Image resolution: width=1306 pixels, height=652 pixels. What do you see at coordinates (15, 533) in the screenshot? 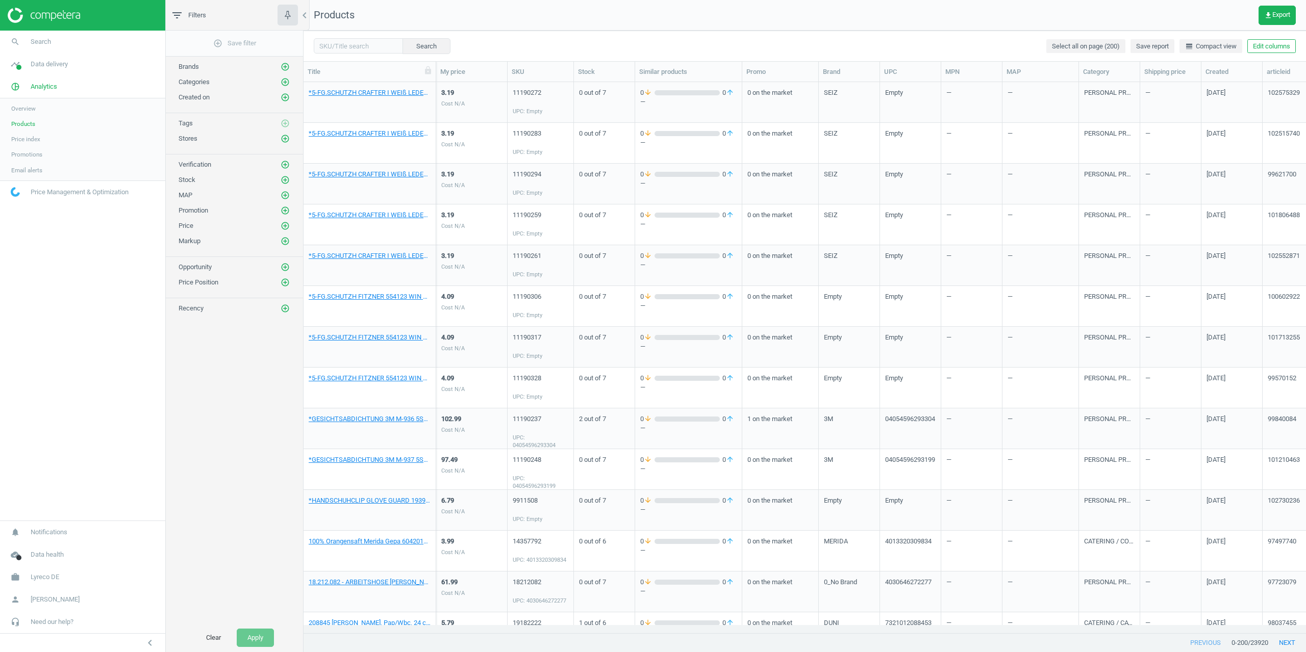
I see `i: notifications` at bounding box center [15, 533].